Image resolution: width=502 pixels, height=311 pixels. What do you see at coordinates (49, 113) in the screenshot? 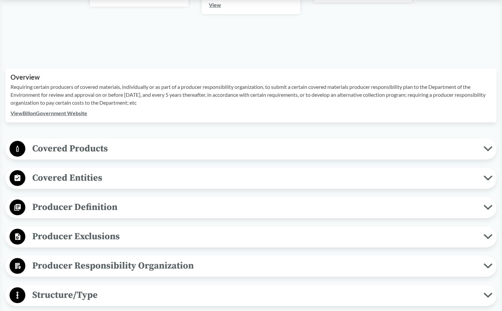
I see `a: ViewBillonGovernment Website` at bounding box center [49, 113].